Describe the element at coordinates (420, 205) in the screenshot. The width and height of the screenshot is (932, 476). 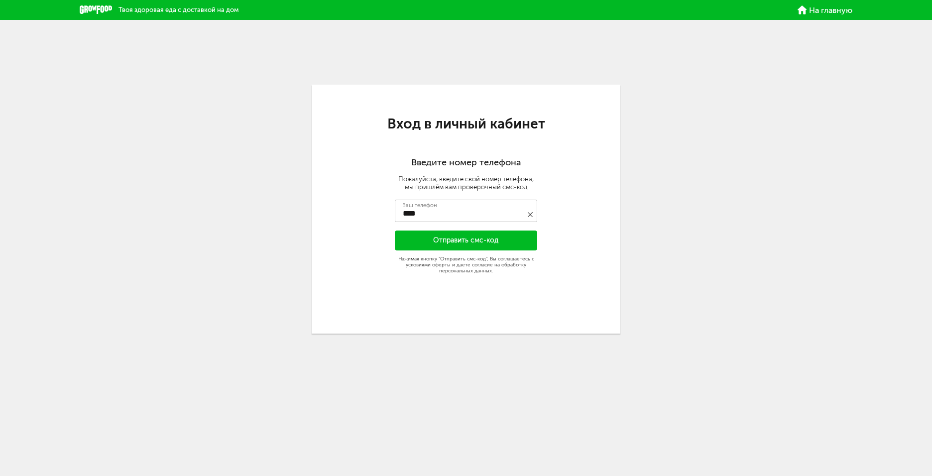
I see `label: Ваш телефон` at that location.